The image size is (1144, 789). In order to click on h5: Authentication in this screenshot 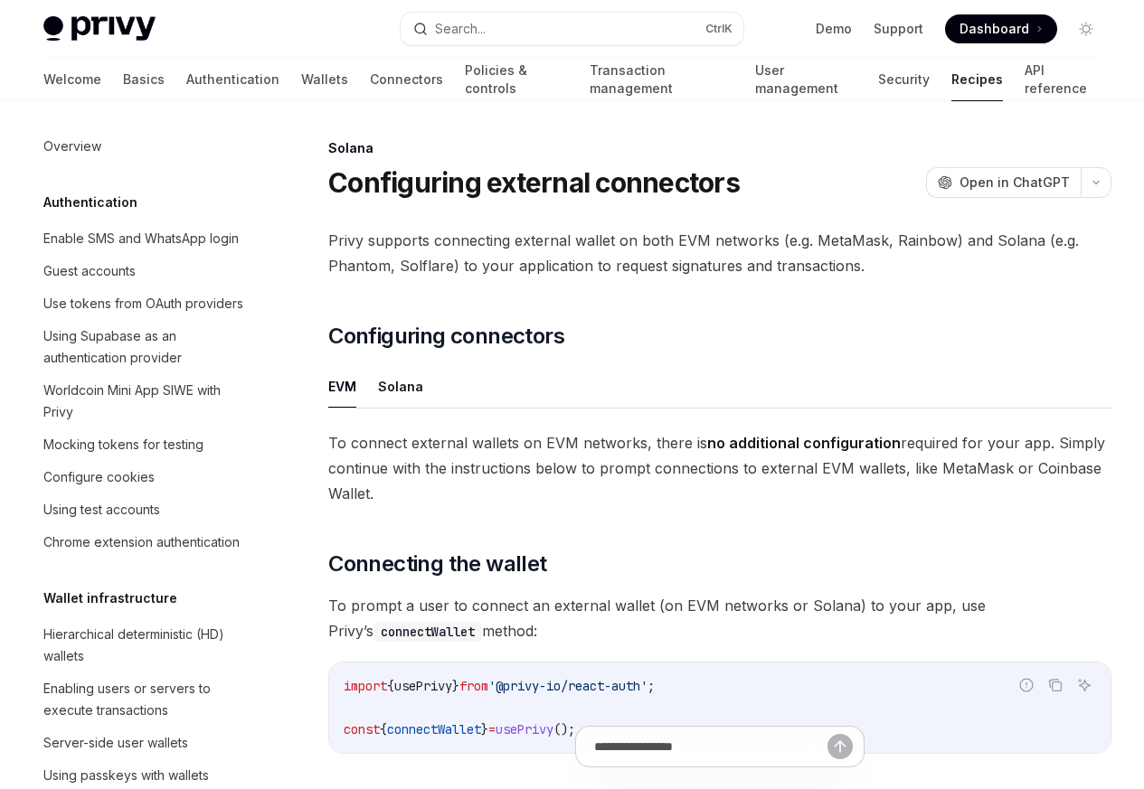, I will do `click(90, 203)`.